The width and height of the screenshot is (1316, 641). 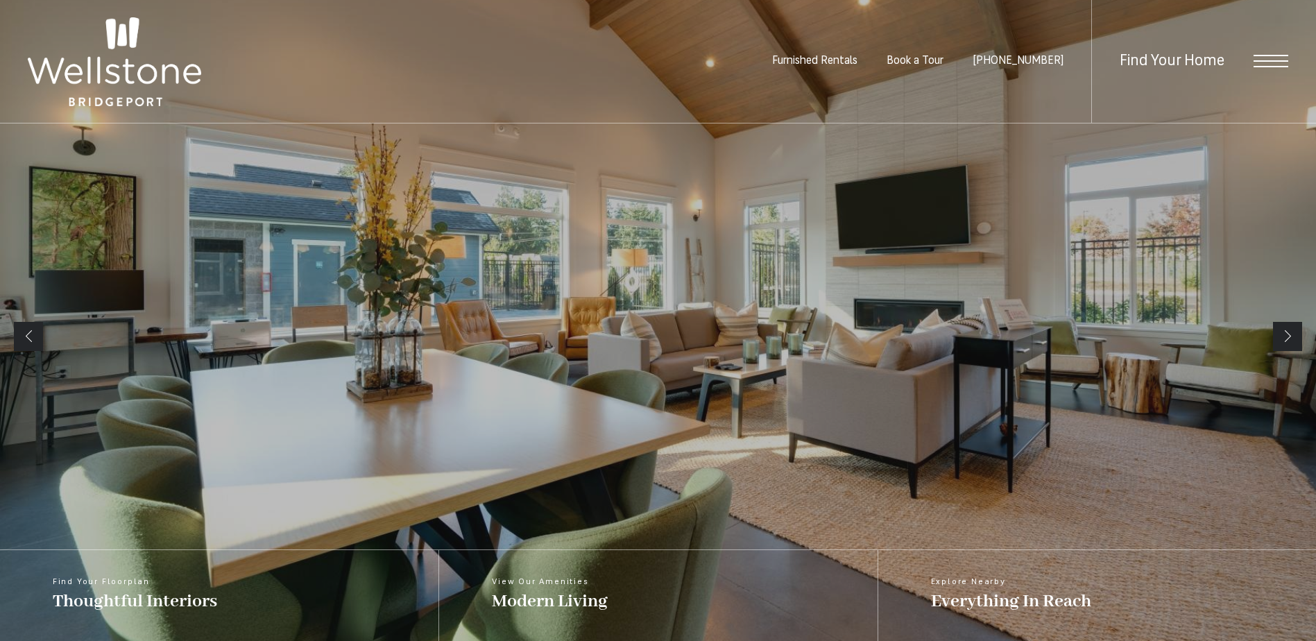 I want to click on button: Open Menu, so click(x=1271, y=61).